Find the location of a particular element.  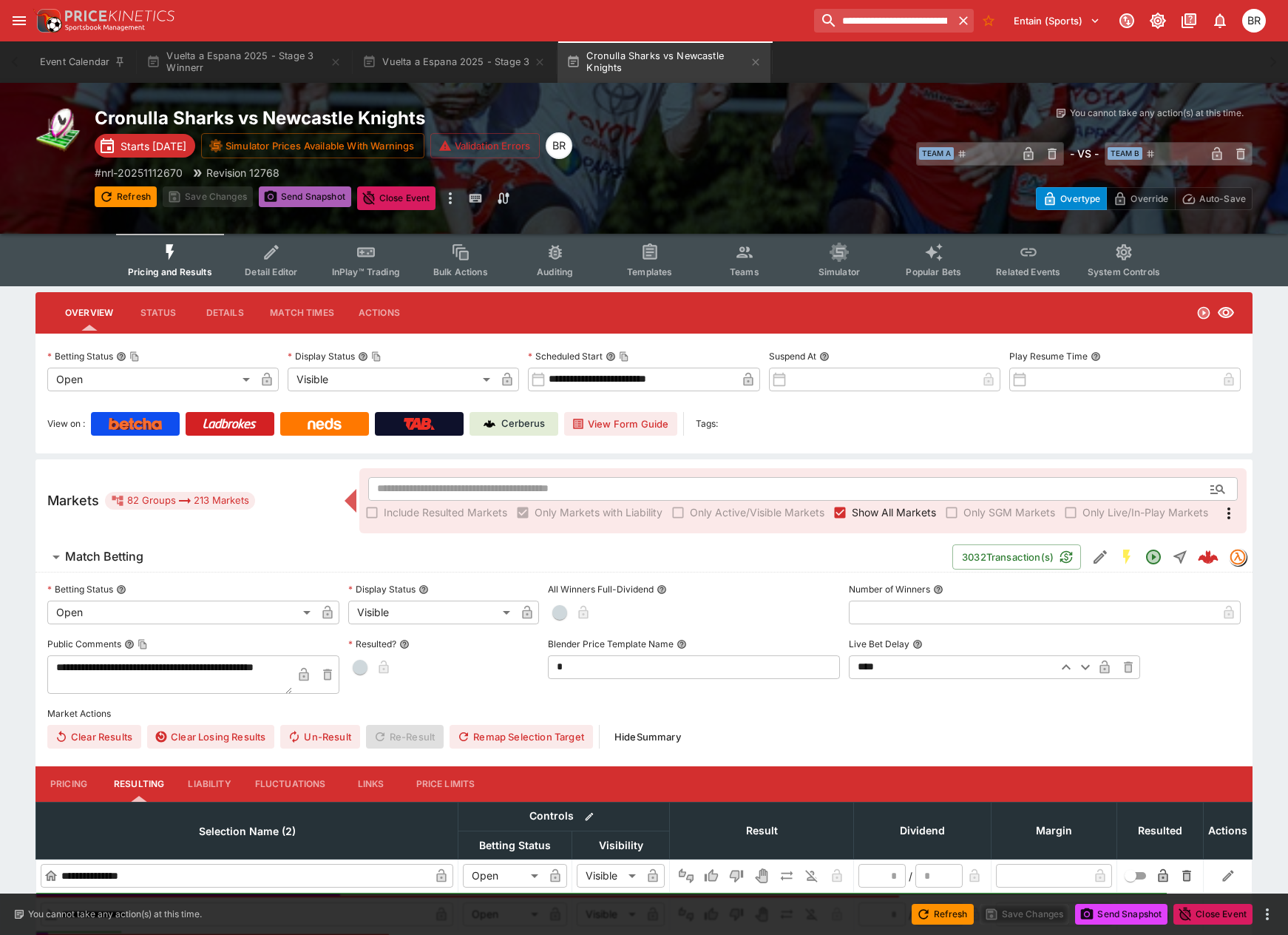

a: b58b49f0-bcbe-421e-98dd-92df1f99a401 is located at coordinates (1208, 557).